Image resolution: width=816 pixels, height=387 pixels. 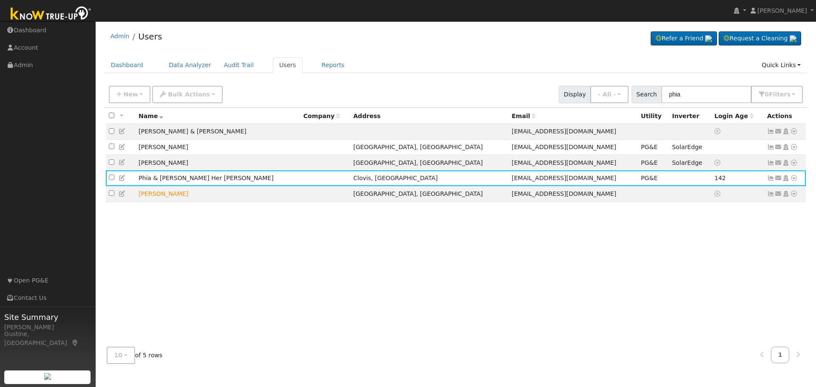 What do you see at coordinates (778, 163) in the screenshot?
I see `a: messagedelphia@gmail.com` at bounding box center [778, 163].